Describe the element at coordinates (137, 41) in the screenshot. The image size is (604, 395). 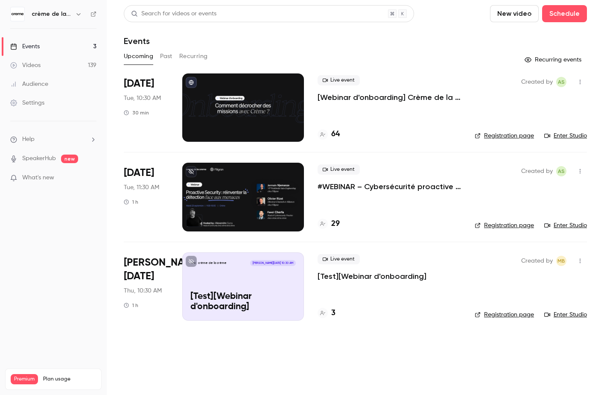
I see `h1: Events` at that location.